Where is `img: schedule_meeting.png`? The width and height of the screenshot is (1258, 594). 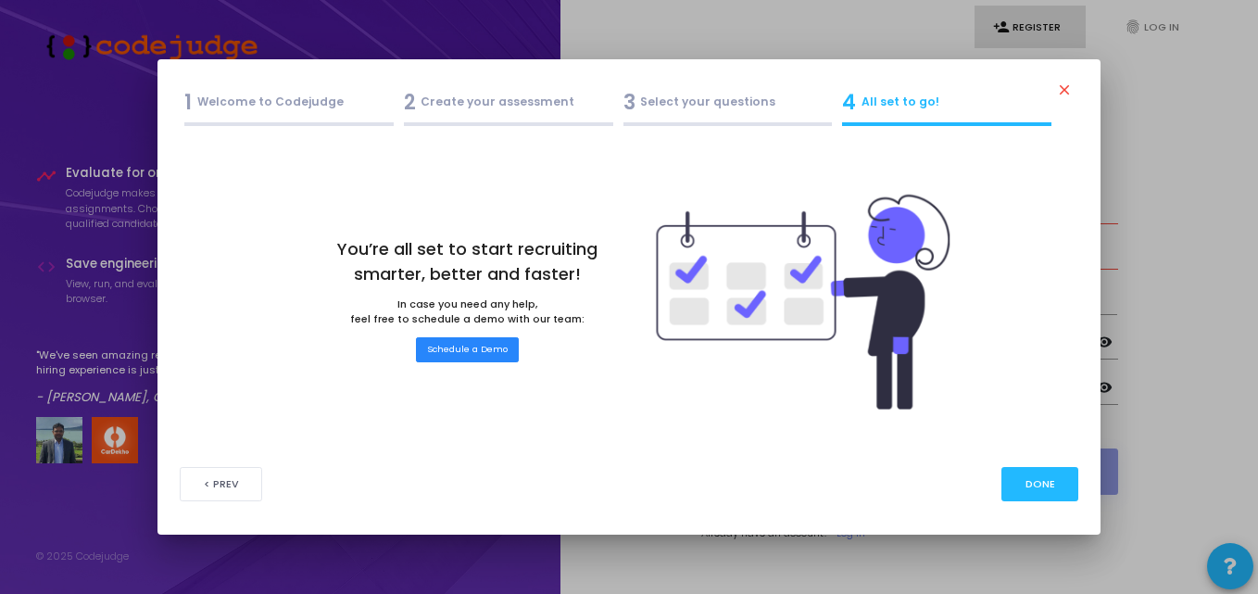 img: schedule_meeting.png is located at coordinates (790, 299).